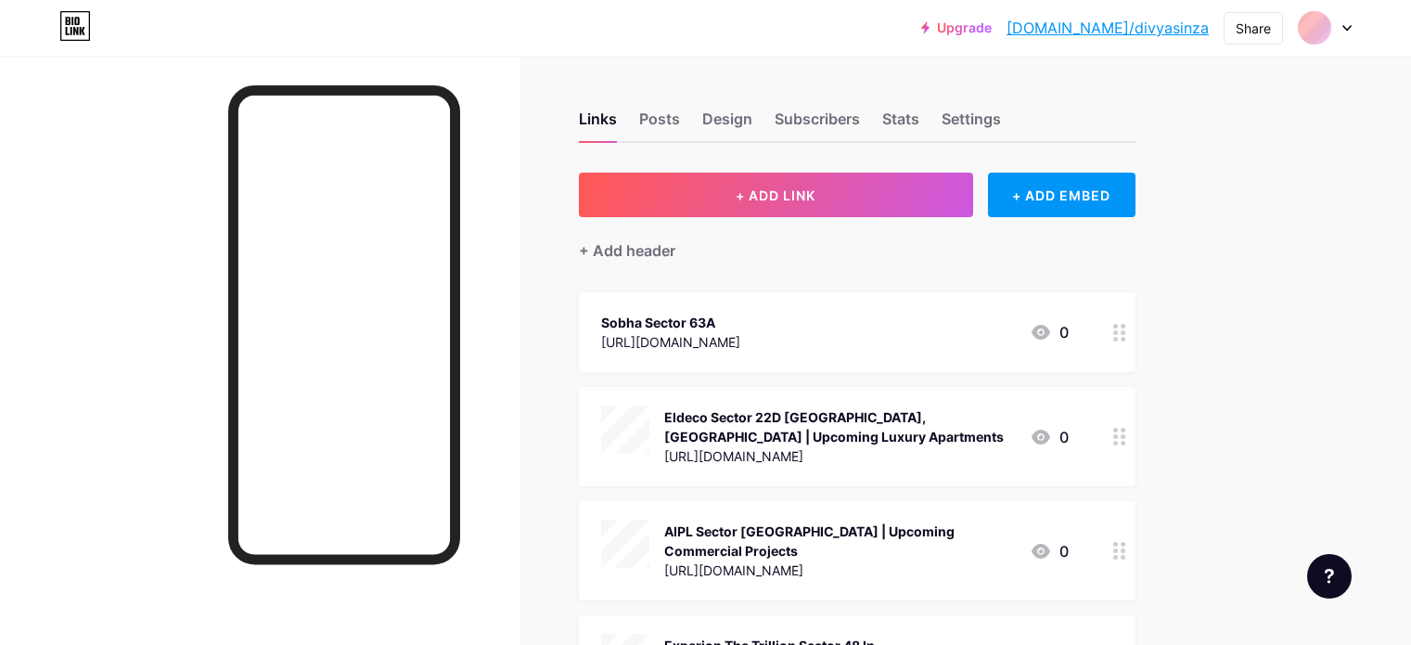 Image resolution: width=1411 pixels, height=645 pixels. I want to click on a: Upgrade, so click(956, 28).